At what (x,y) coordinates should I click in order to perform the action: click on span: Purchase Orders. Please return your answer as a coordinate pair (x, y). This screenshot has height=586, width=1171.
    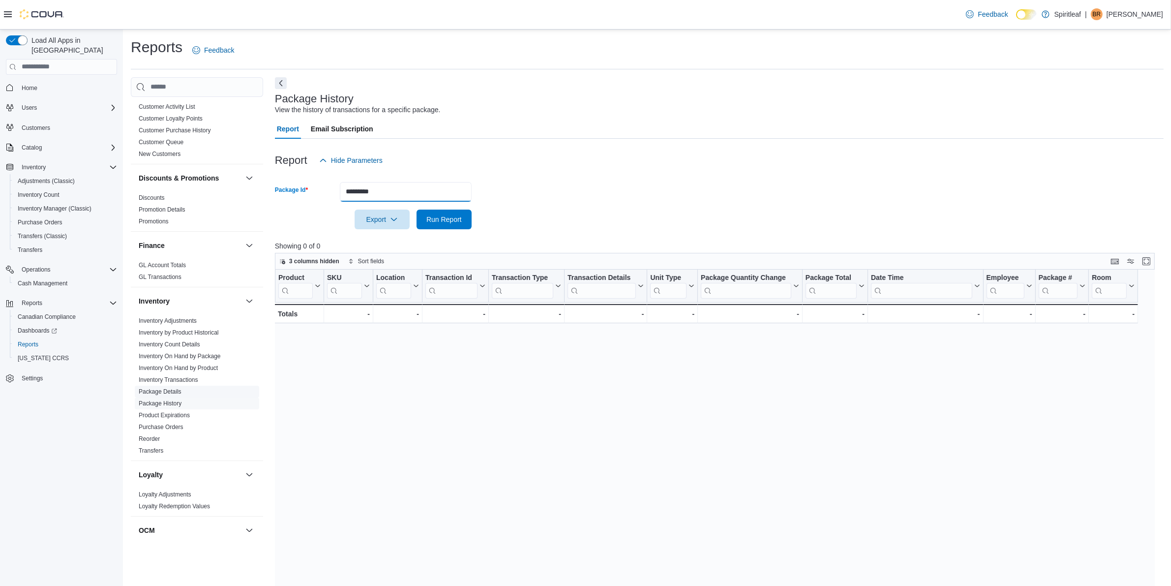
    Looking at the image, I should click on (161, 427).